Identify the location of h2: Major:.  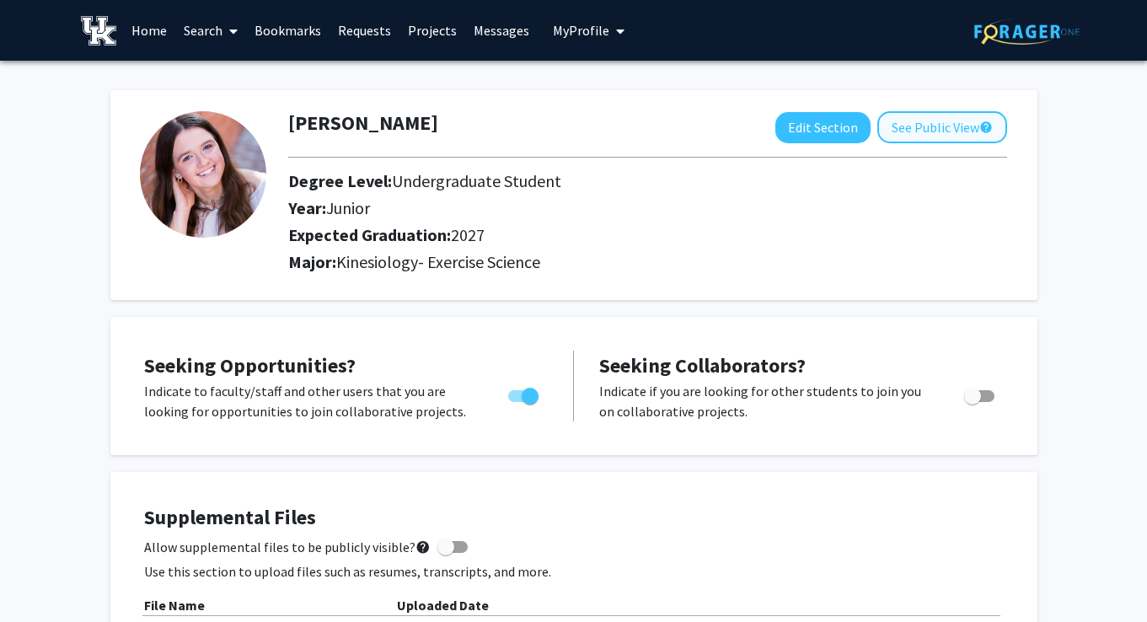
(647, 262).